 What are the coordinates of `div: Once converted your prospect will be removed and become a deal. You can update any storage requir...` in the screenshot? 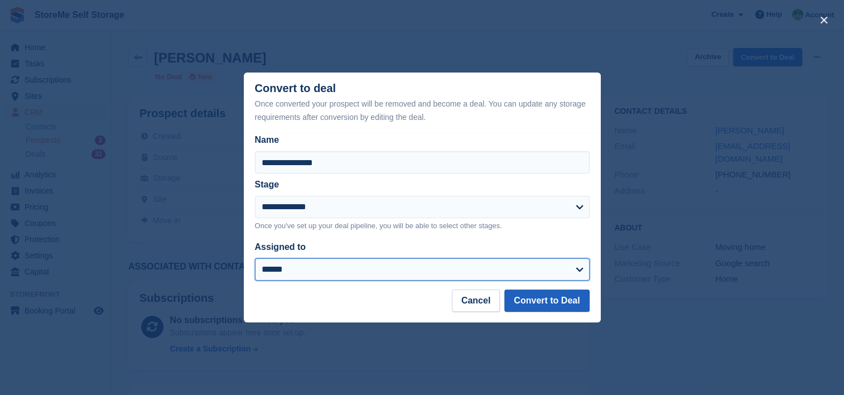 It's located at (422, 110).